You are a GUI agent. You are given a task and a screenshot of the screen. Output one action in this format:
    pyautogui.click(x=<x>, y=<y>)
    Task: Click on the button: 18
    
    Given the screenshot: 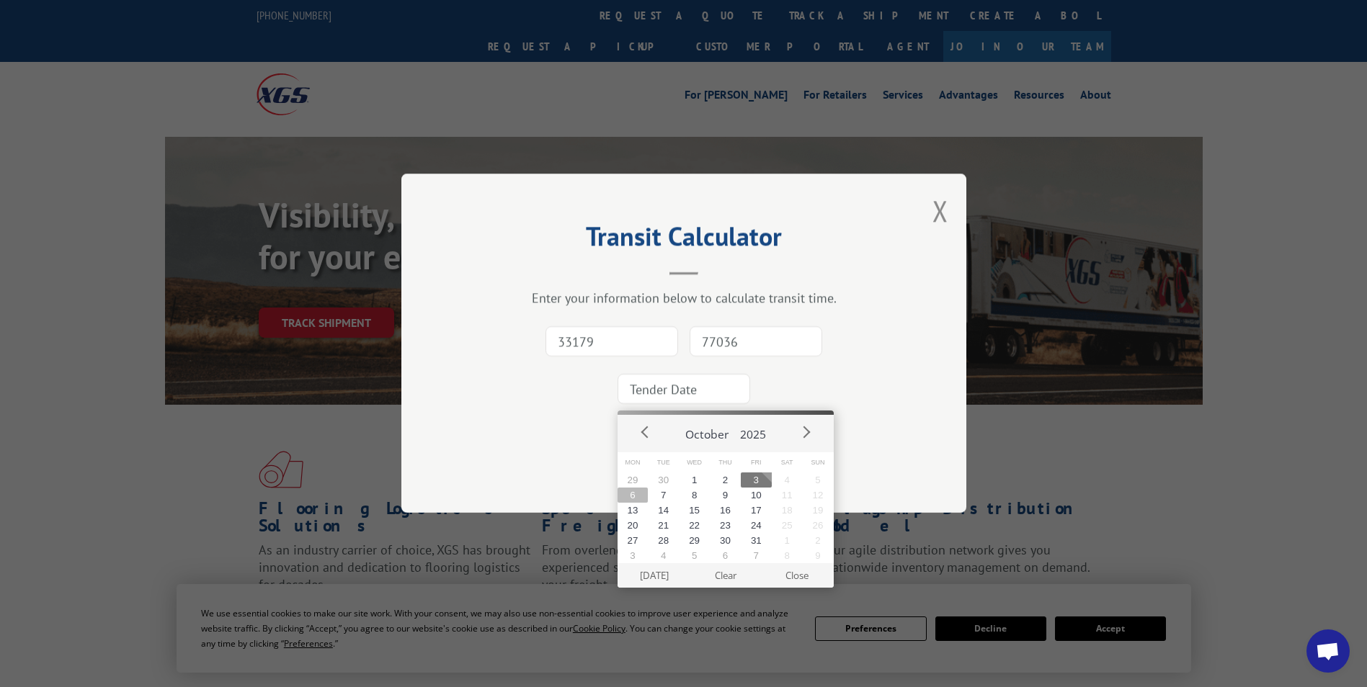 What is the action you would take?
    pyautogui.click(x=787, y=510)
    